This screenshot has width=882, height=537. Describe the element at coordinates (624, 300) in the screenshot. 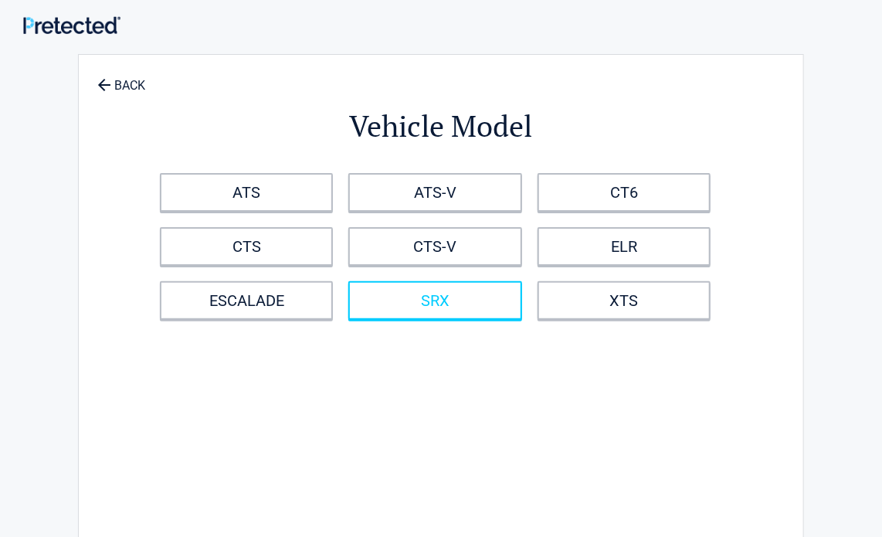

I see `a: XTS` at that location.